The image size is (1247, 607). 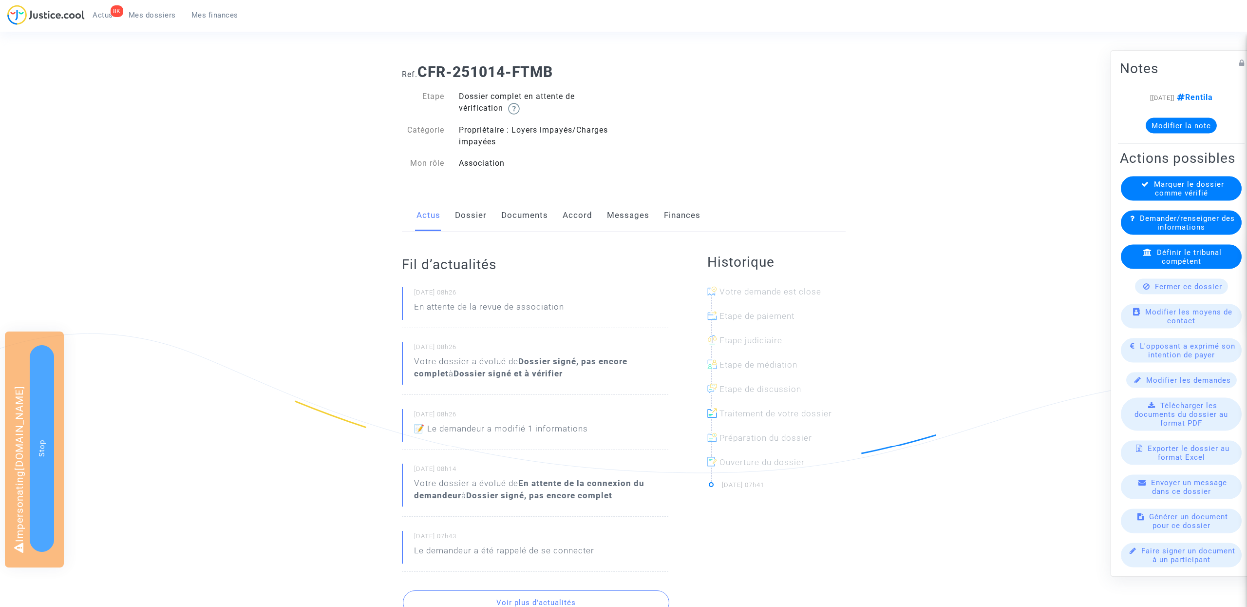 I want to click on span: Demander/renseigner des informations, so click(x=1188, y=222).